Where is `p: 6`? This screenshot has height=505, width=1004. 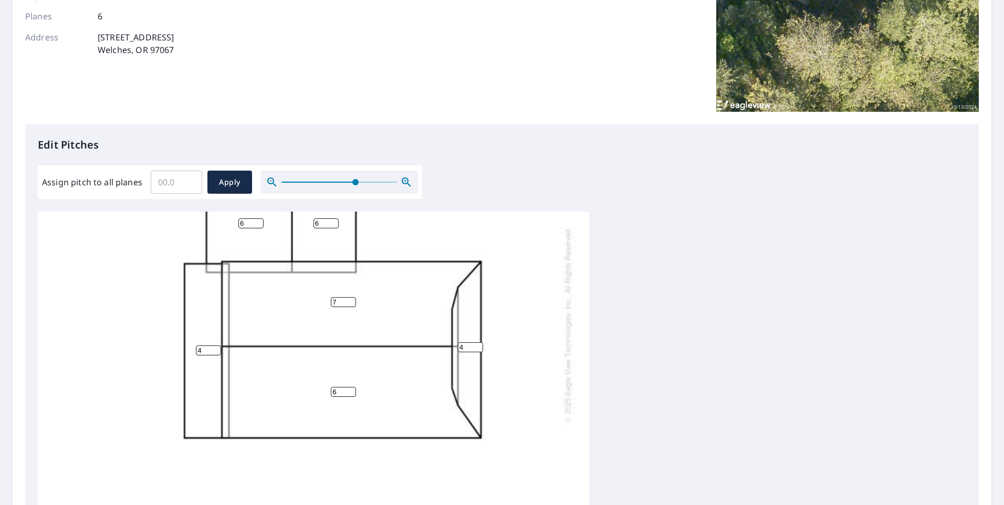 p: 6 is located at coordinates (100, 16).